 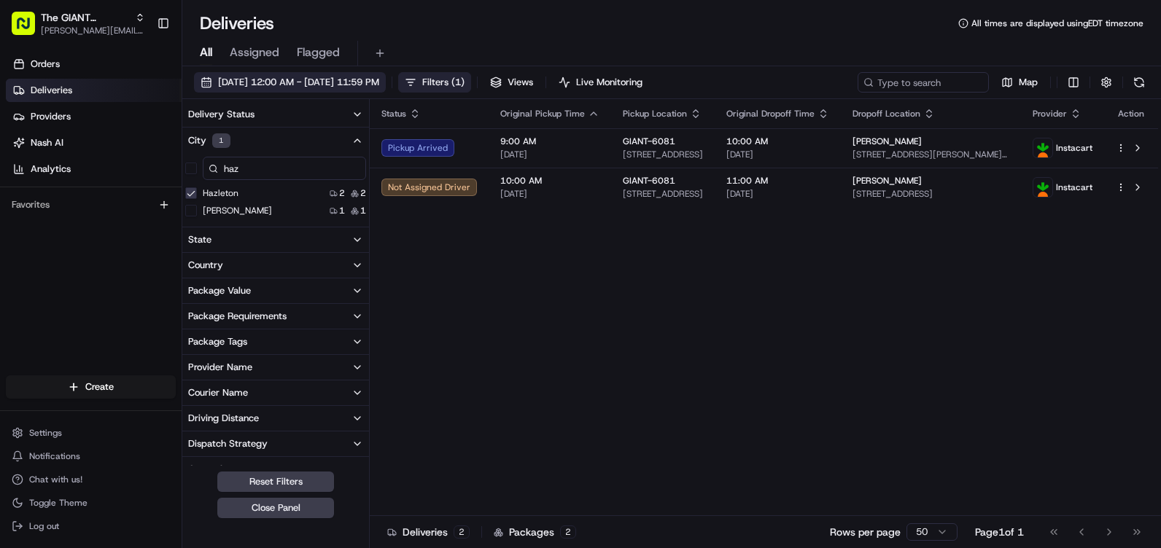 I want to click on span: Knowledge Base, so click(x=70, y=219).